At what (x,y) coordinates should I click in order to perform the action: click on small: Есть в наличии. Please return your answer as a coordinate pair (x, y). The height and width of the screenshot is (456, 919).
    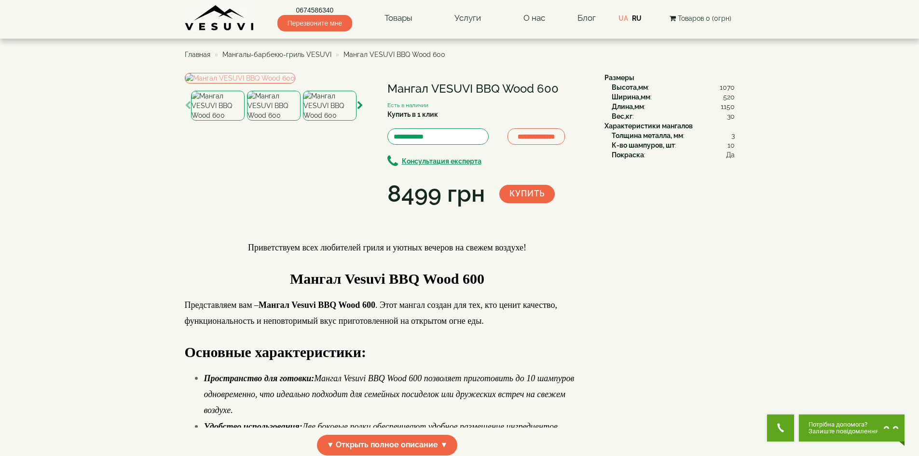
    Looking at the image, I should click on (408, 105).